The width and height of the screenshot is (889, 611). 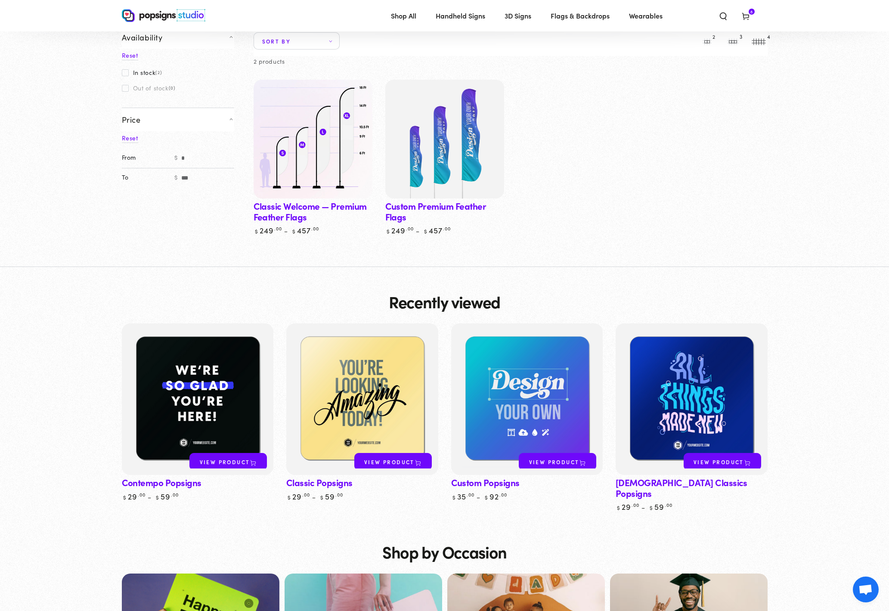 What do you see at coordinates (444, 301) in the screenshot?
I see `h2: Recently viewed` at bounding box center [444, 301].